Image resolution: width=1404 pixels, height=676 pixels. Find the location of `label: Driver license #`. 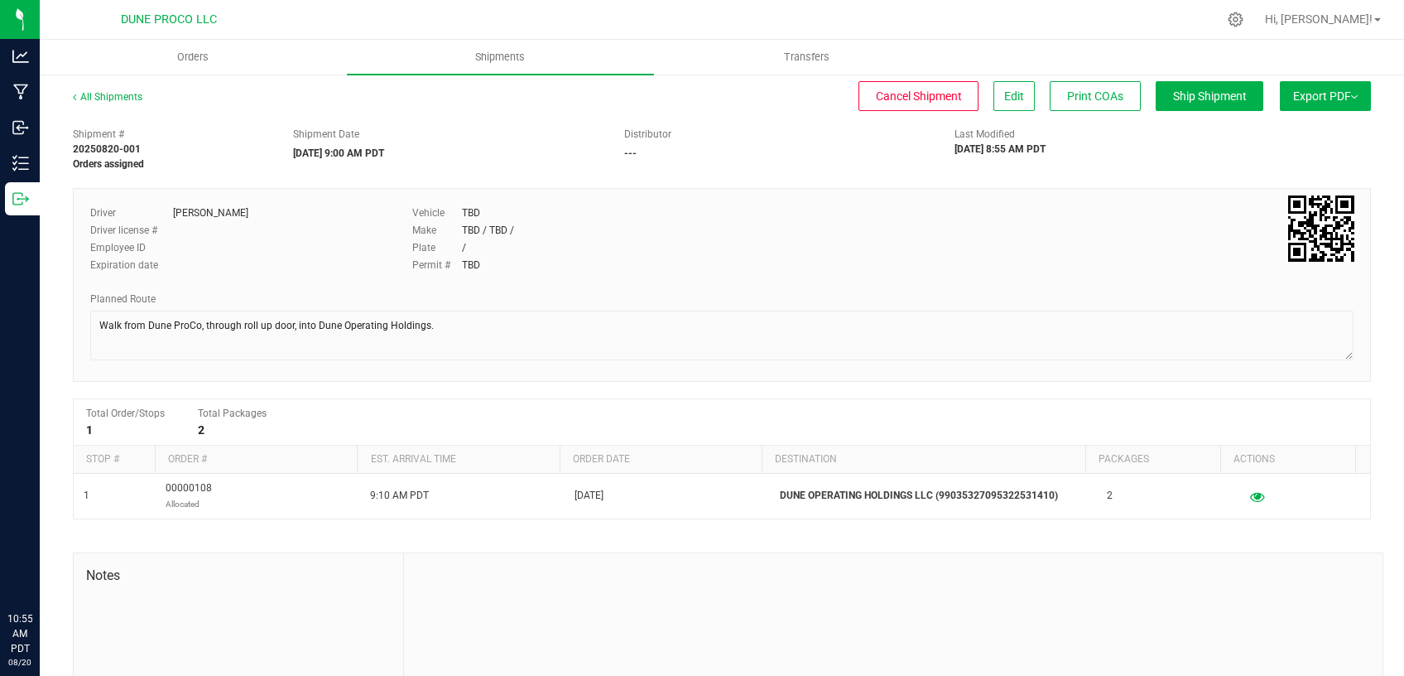

label: Driver license # is located at coordinates (132, 230).